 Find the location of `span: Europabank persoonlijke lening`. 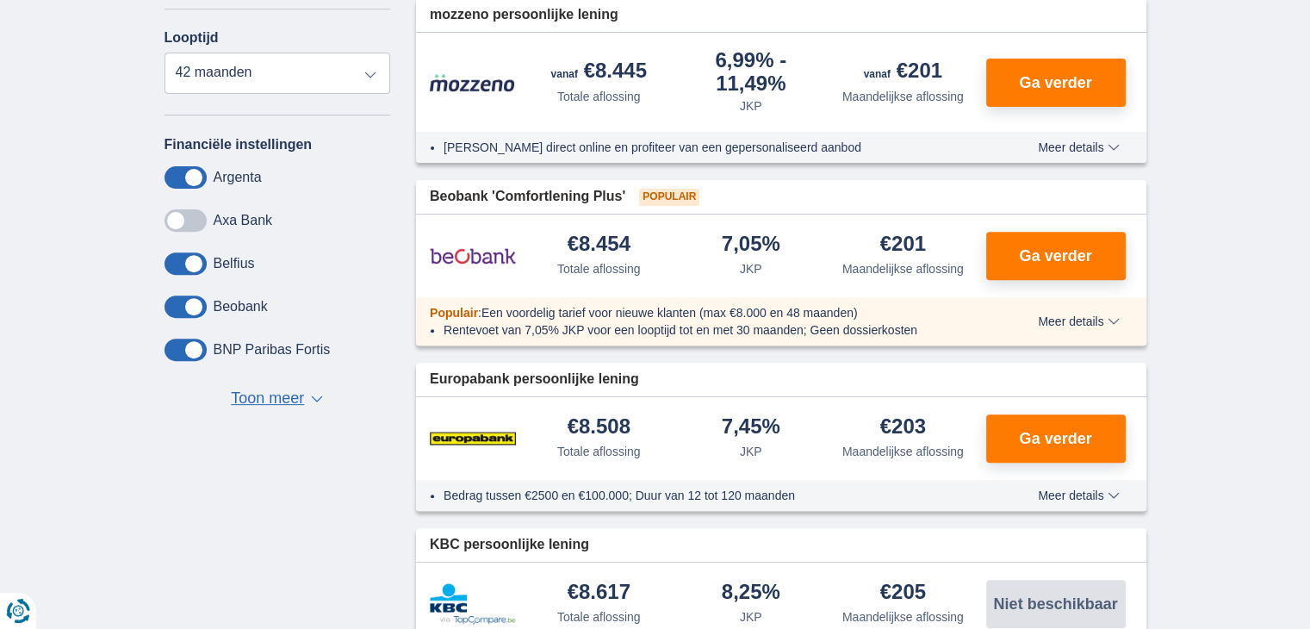

span: Europabank persoonlijke lening is located at coordinates (534, 379).